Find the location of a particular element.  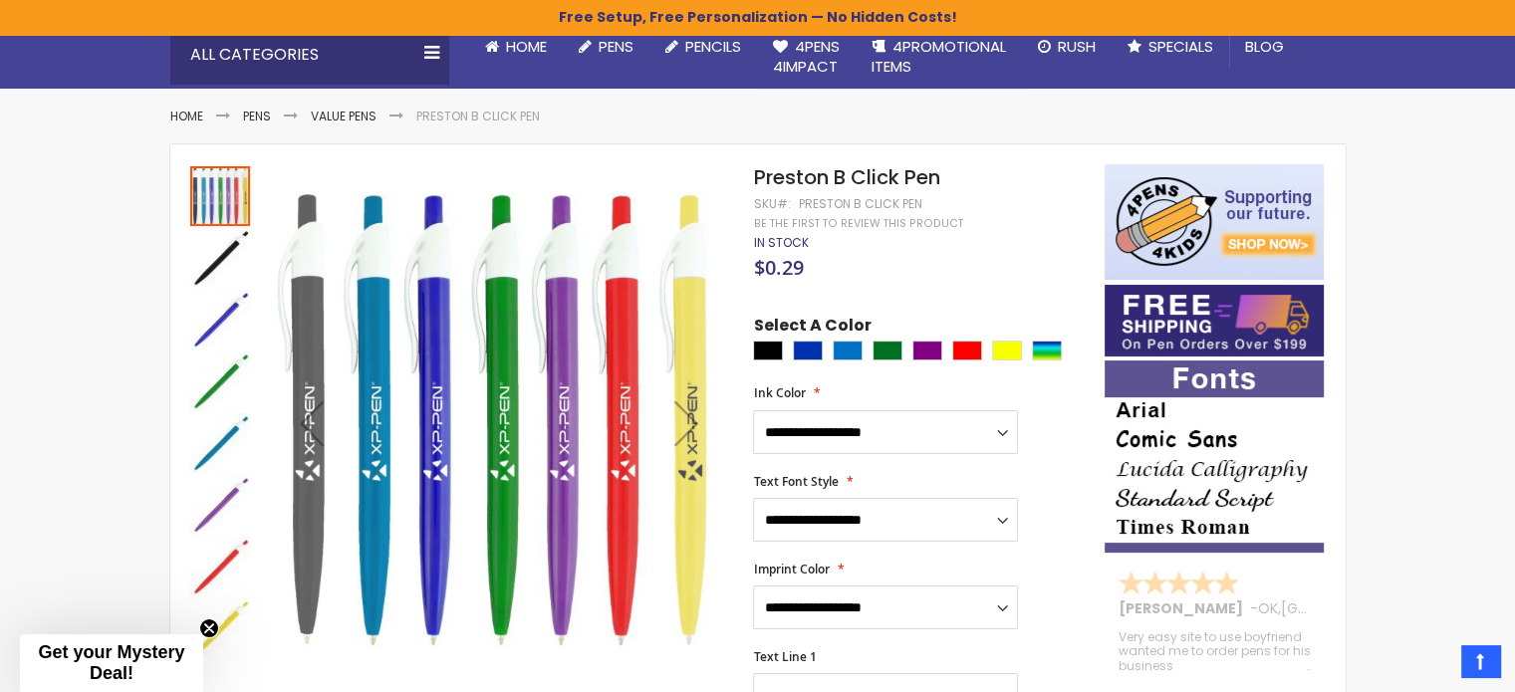

a: Value Pens is located at coordinates (344, 116).